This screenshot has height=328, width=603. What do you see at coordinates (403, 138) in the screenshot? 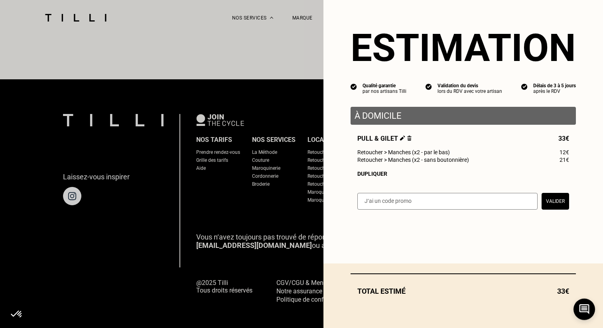
I see `img: Éditer` at bounding box center [403, 138].